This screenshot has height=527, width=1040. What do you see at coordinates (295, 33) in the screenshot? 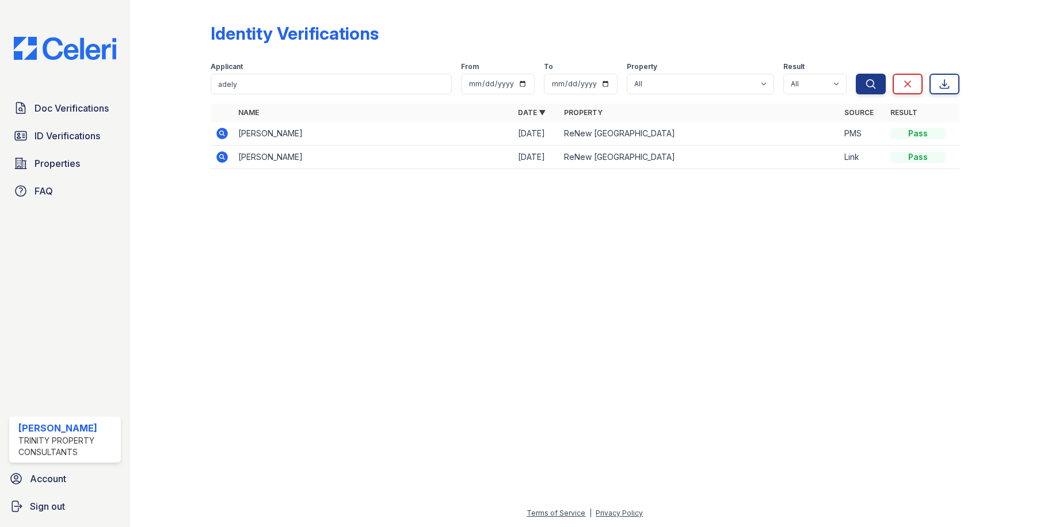
I see `div: Identity Verifications` at bounding box center [295, 33].